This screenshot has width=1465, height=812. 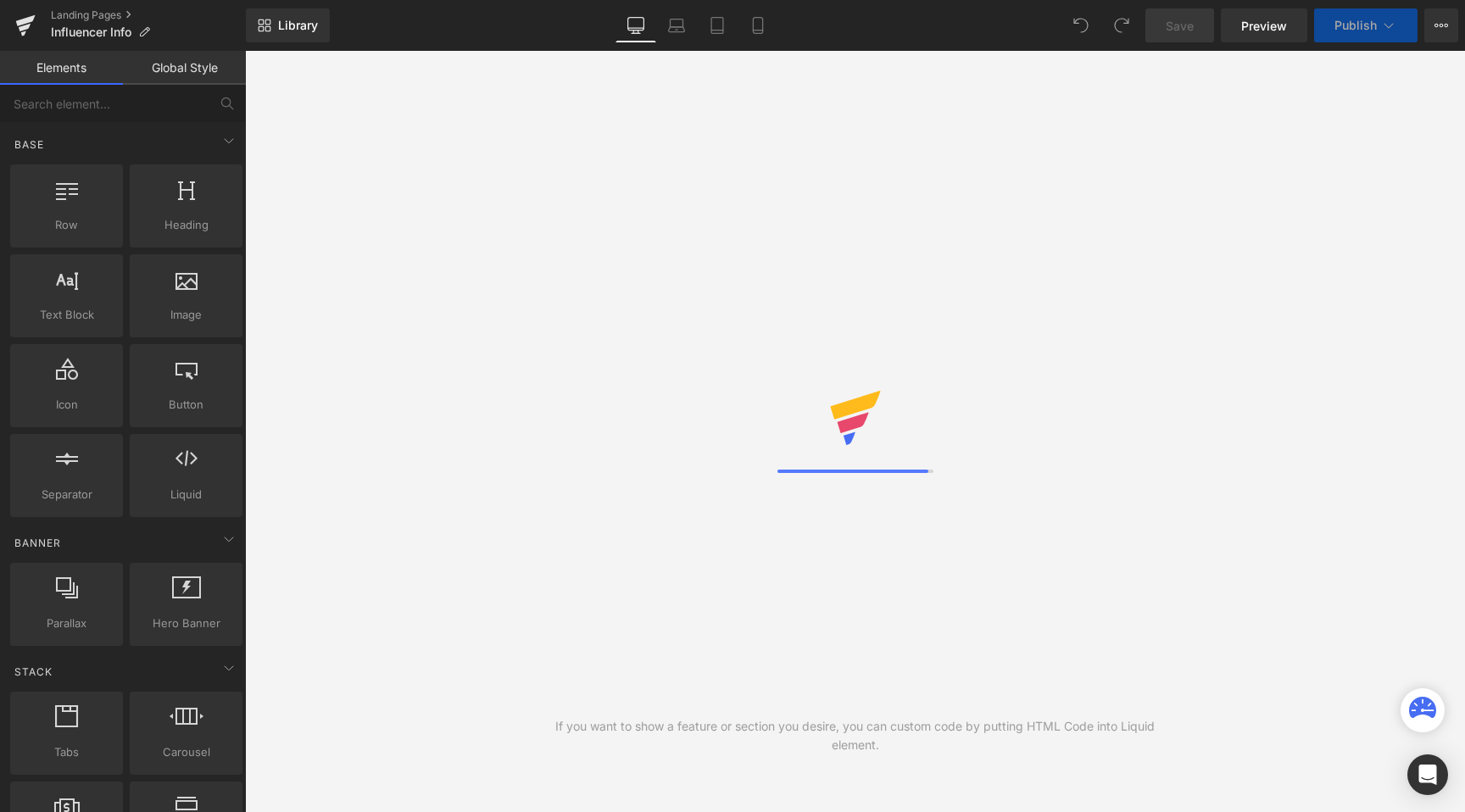 What do you see at coordinates (66, 753) in the screenshot?
I see `span: Tabs` at bounding box center [66, 753].